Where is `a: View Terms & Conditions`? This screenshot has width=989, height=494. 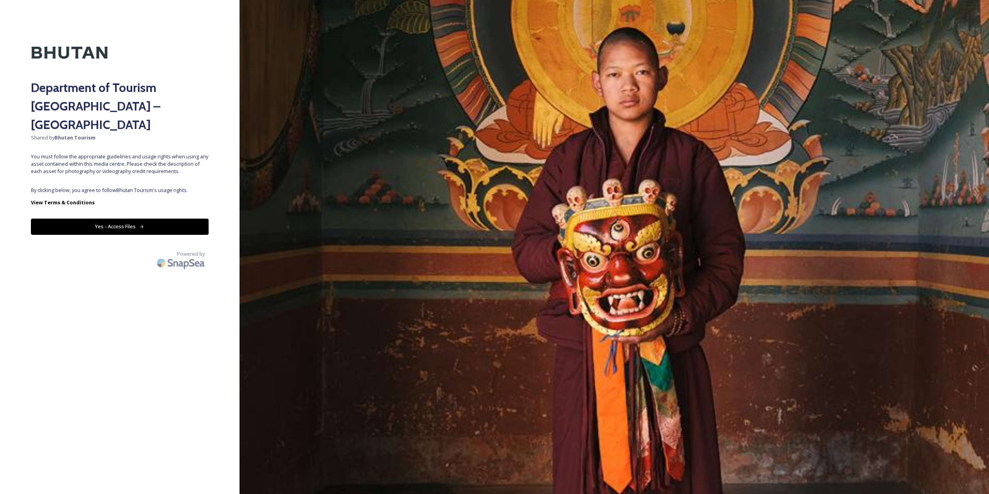 a: View Terms & Conditions is located at coordinates (120, 202).